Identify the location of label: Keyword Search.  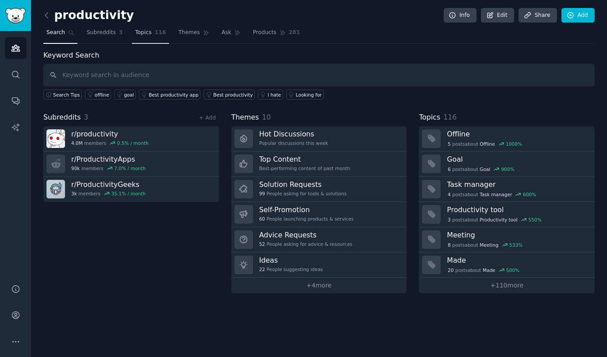
(71, 55).